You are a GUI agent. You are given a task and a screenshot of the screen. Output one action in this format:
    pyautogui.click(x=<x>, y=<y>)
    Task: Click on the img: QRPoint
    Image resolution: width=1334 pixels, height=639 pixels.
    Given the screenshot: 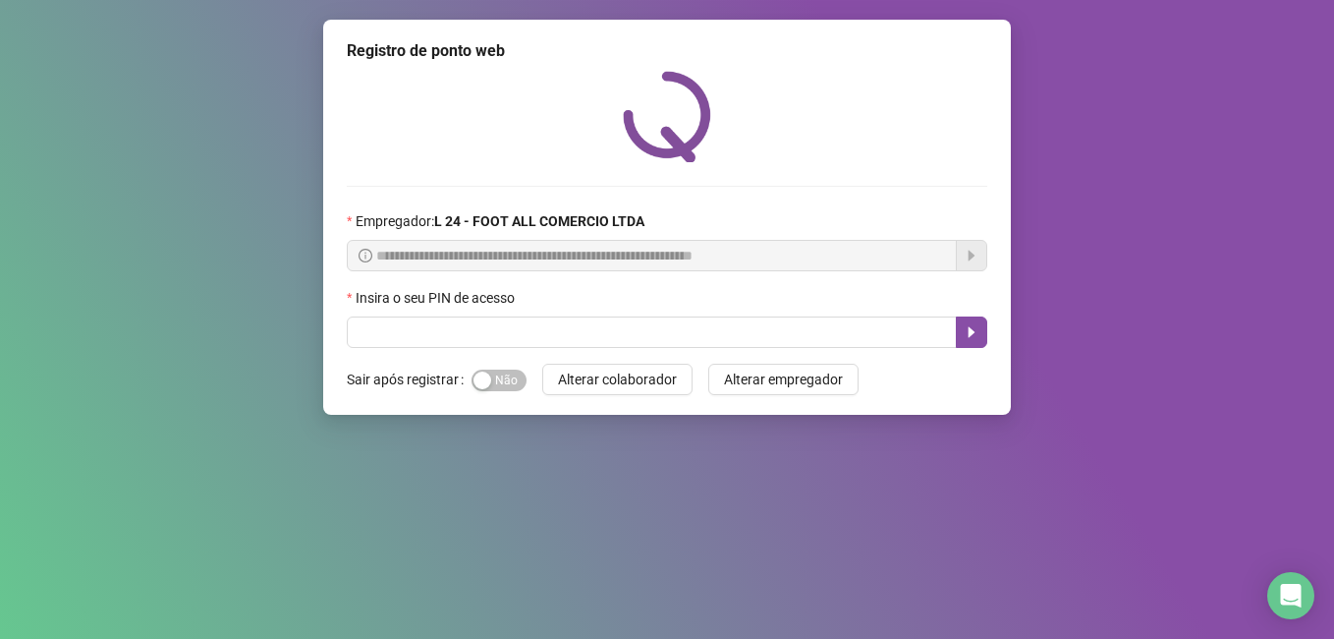 What is the action you would take?
    pyautogui.click(x=667, y=116)
    